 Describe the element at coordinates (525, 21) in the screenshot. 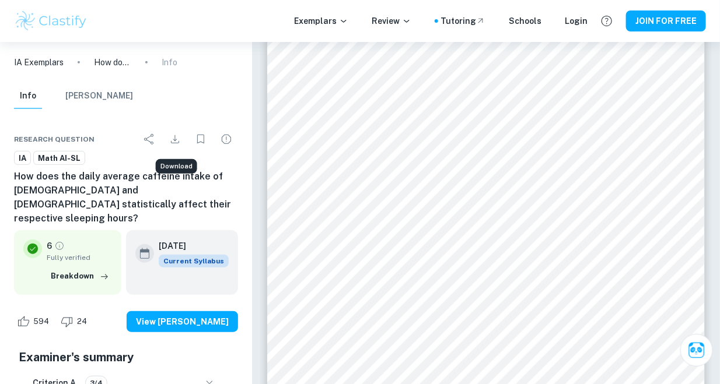

I see `a: Schools` at that location.